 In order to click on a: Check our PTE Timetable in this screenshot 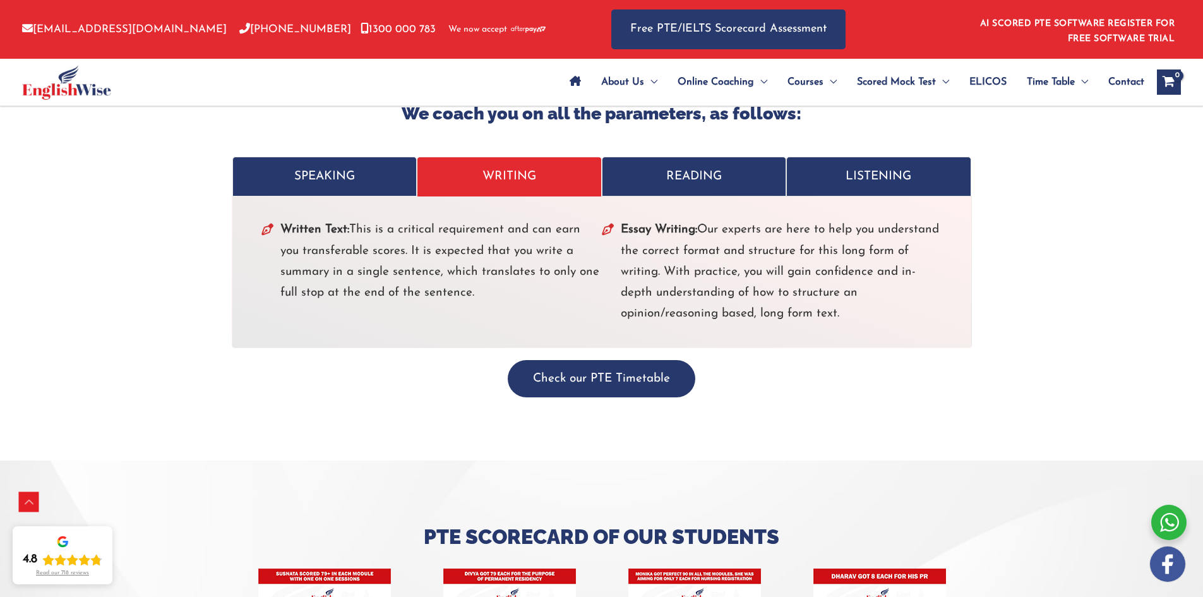, I will do `click(601, 378)`.